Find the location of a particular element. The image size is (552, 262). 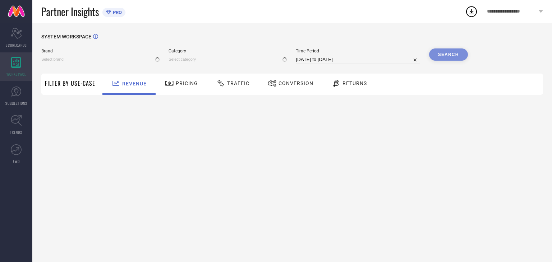

span: Returns is located at coordinates (355, 83).